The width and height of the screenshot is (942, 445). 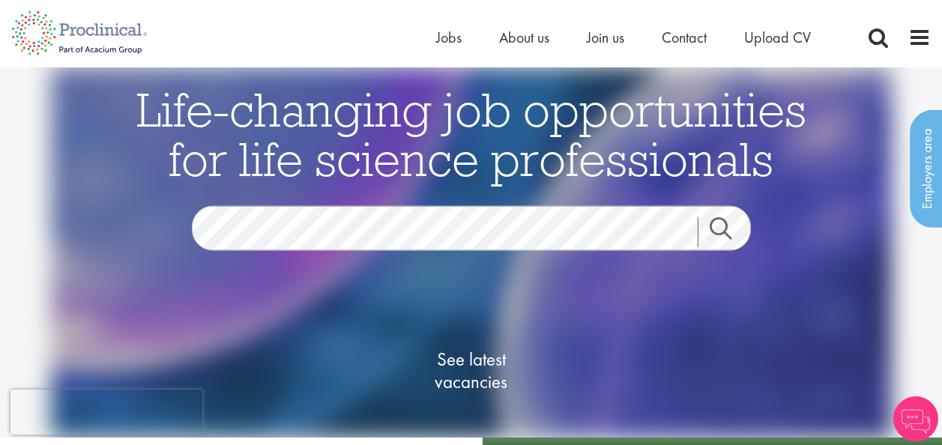 I want to click on span: See latest vacancies, so click(x=471, y=370).